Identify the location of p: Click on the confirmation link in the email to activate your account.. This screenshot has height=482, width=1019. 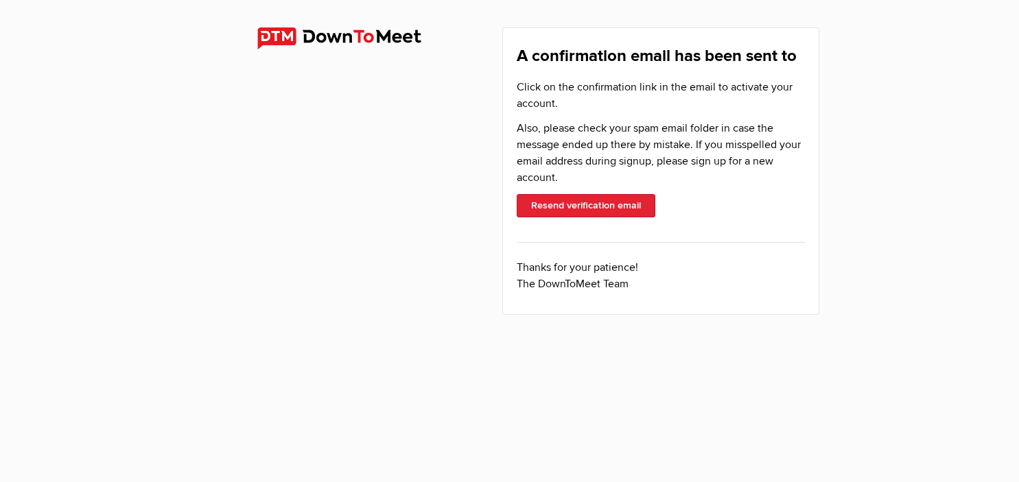
(661, 99).